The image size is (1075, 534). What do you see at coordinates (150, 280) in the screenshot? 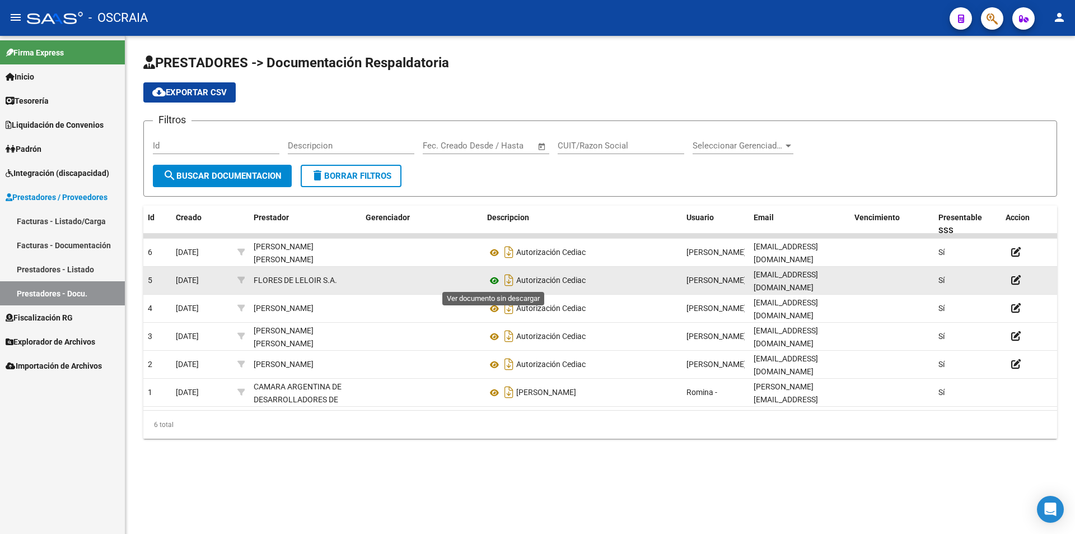
I see `span: 5` at bounding box center [150, 280].